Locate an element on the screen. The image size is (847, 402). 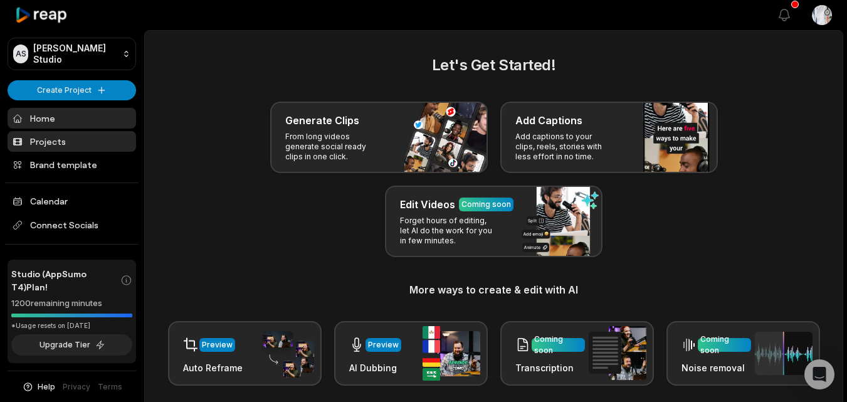
img: ai_dubbing.png is located at coordinates (452, 353).